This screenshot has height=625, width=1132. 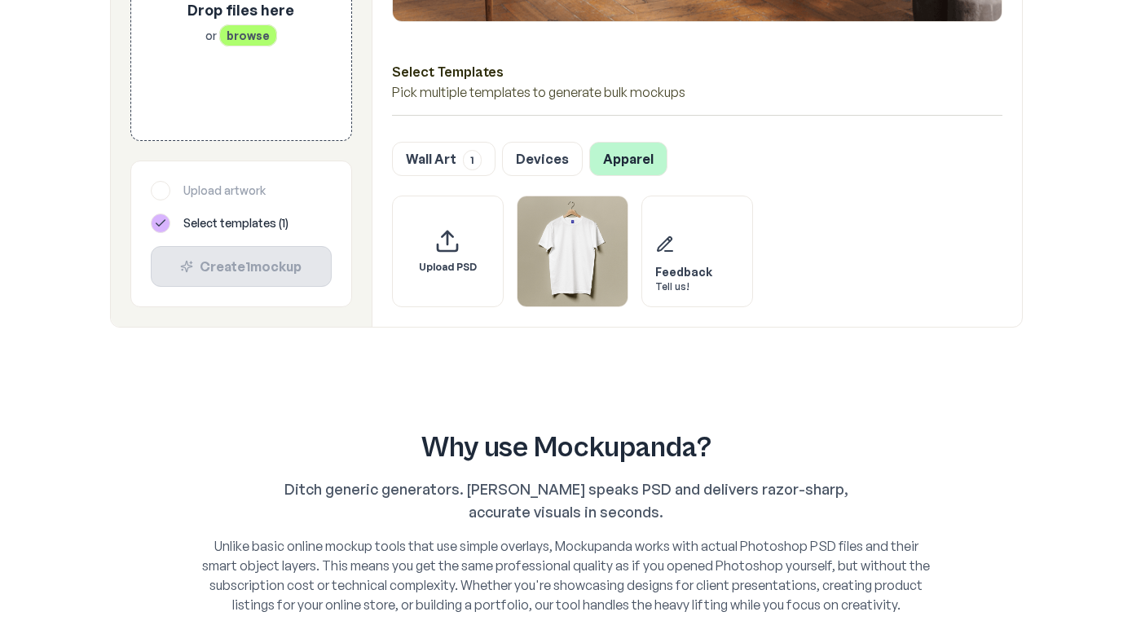 I want to click on span: 1, so click(x=472, y=160).